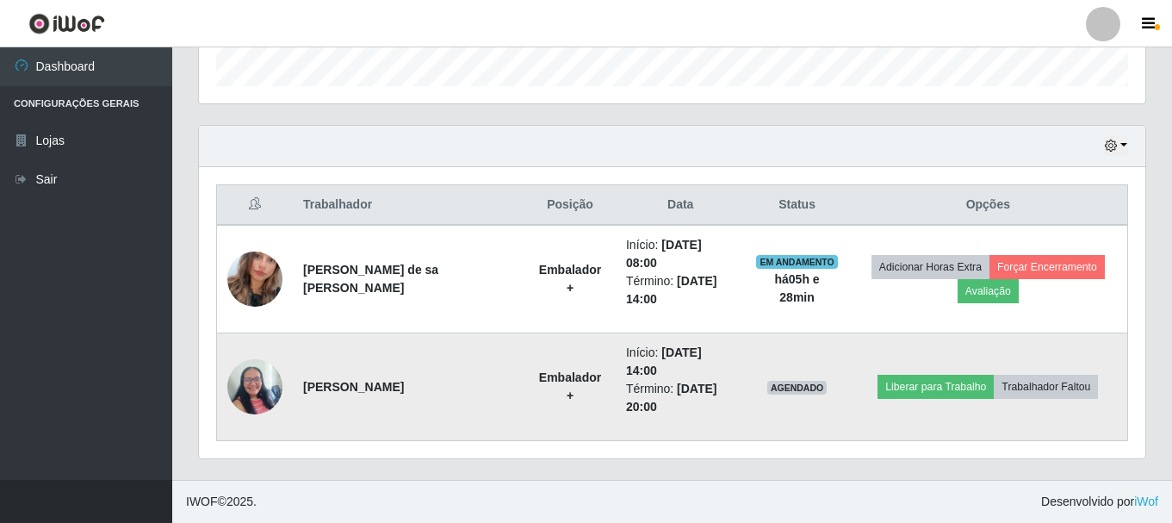 This screenshot has height=523, width=1172. I want to click on span: AGENDADO, so click(797, 387).